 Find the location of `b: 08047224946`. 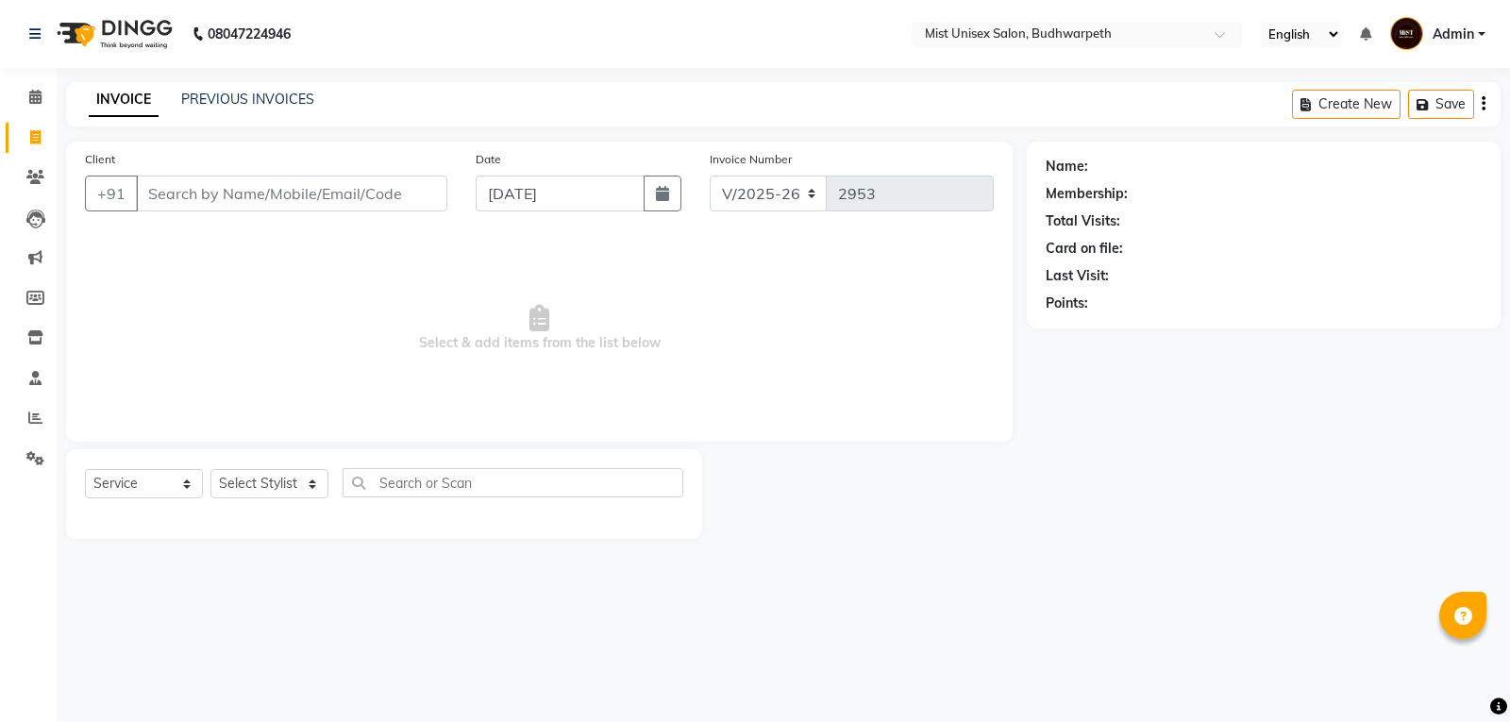

b: 08047224946 is located at coordinates (249, 34).